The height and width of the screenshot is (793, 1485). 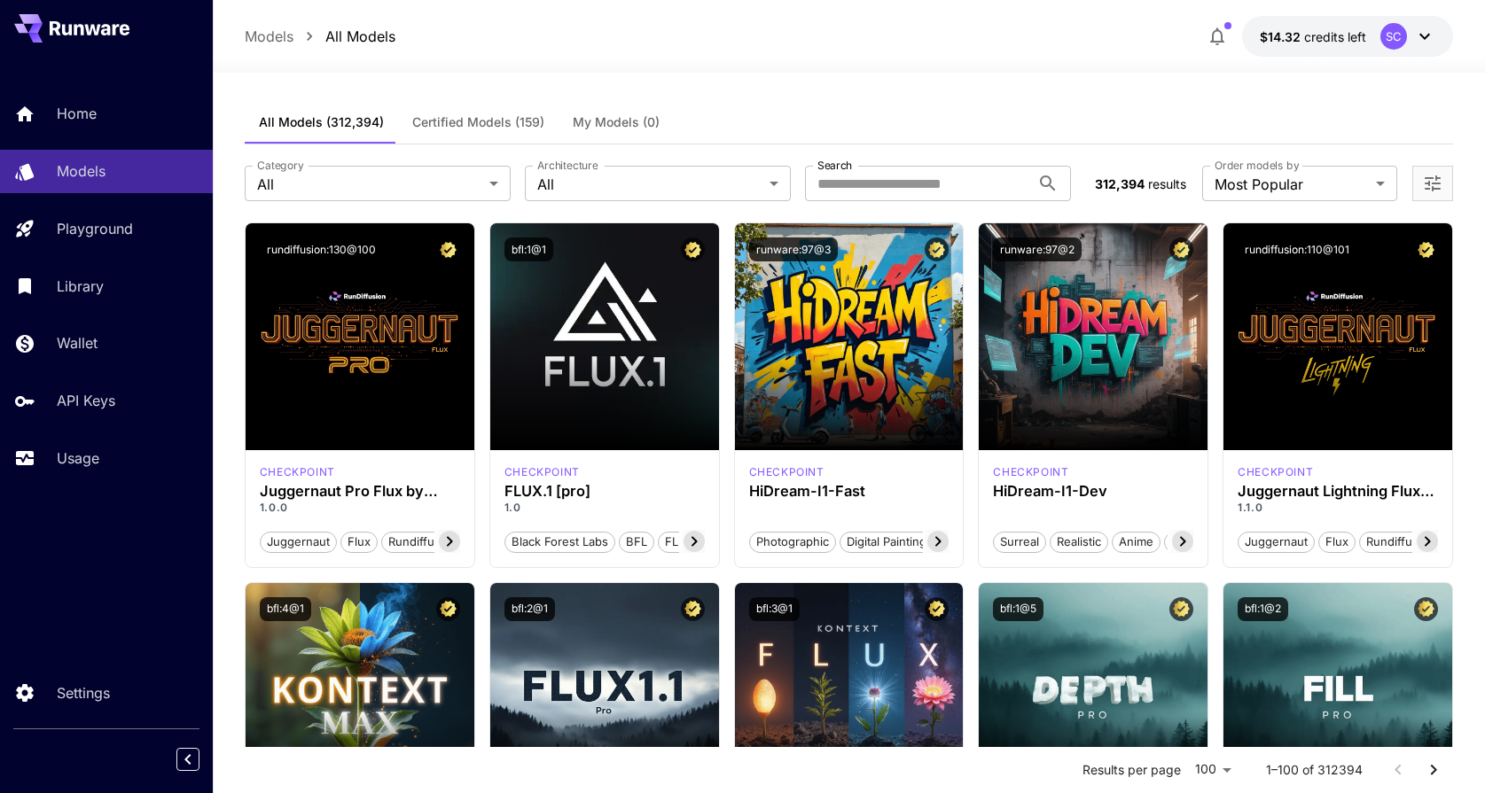 I want to click on a: All Models, so click(x=360, y=36).